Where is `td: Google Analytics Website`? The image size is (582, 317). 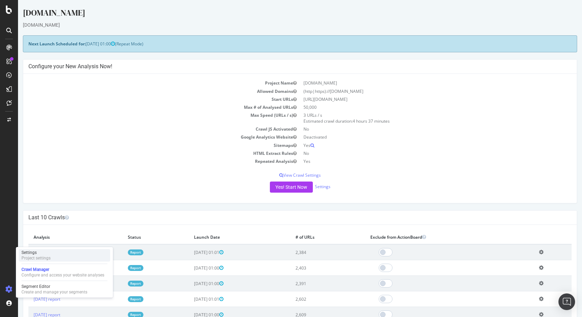 td: Google Analytics Website is located at coordinates (146, 137).